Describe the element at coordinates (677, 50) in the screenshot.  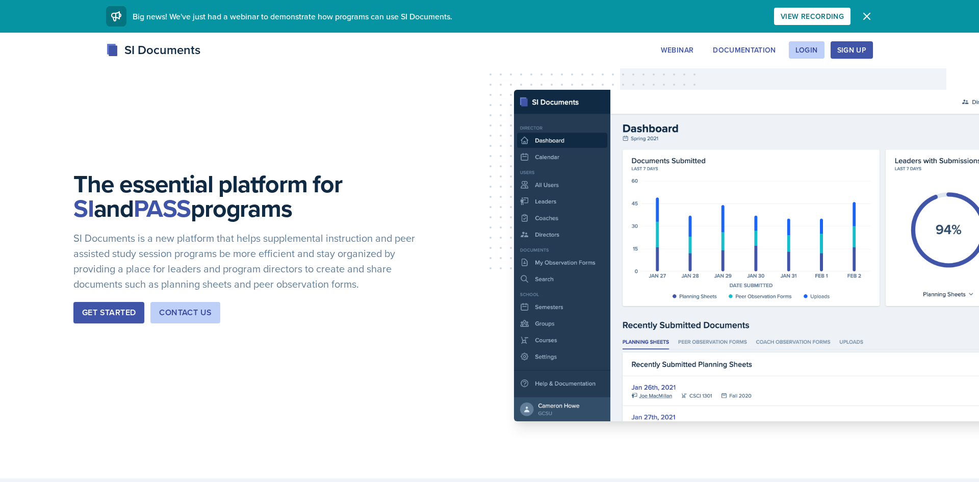
I see `div: Webinar` at that location.